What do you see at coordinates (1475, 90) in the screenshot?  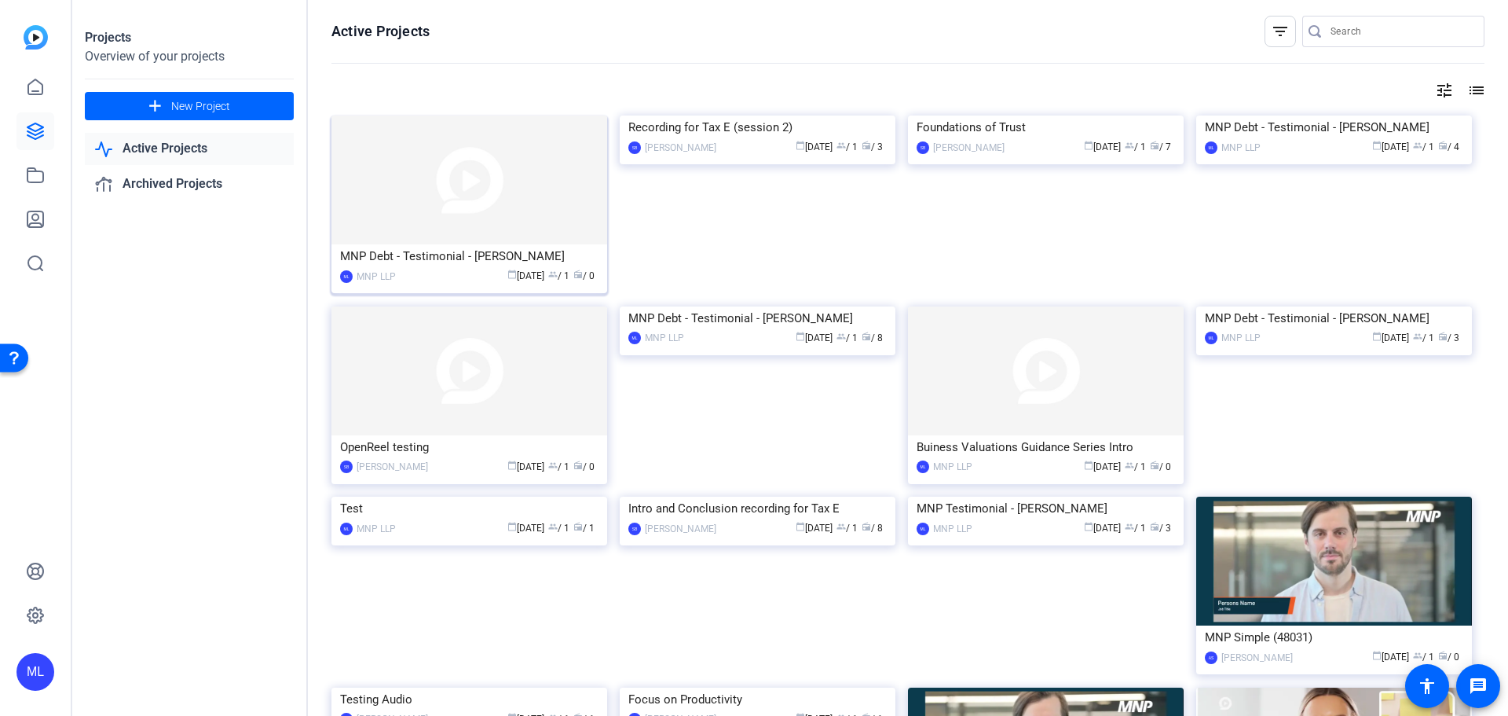 I see `mat-icon: list` at bounding box center [1475, 90].